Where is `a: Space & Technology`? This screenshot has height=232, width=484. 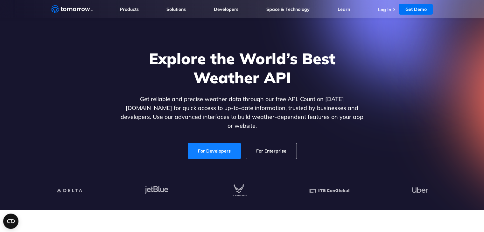
a: Space & Technology is located at coordinates (288, 9).